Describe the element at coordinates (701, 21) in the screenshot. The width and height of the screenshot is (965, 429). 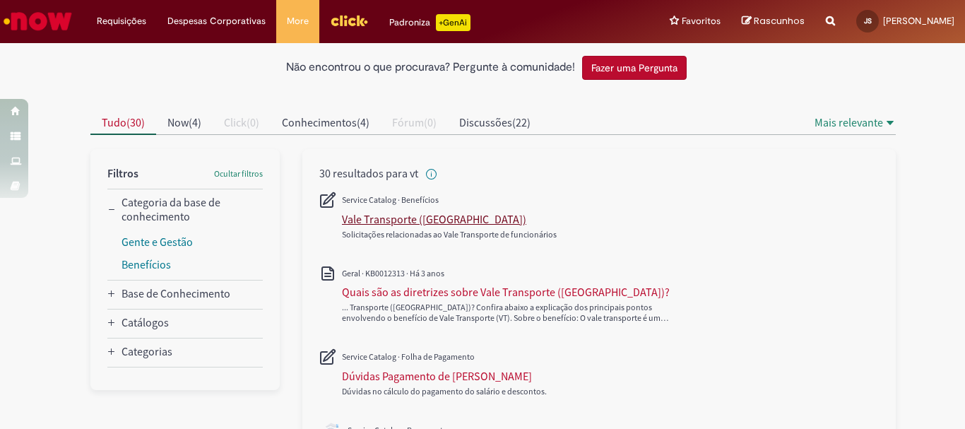
I see `span: Favoritos` at that location.